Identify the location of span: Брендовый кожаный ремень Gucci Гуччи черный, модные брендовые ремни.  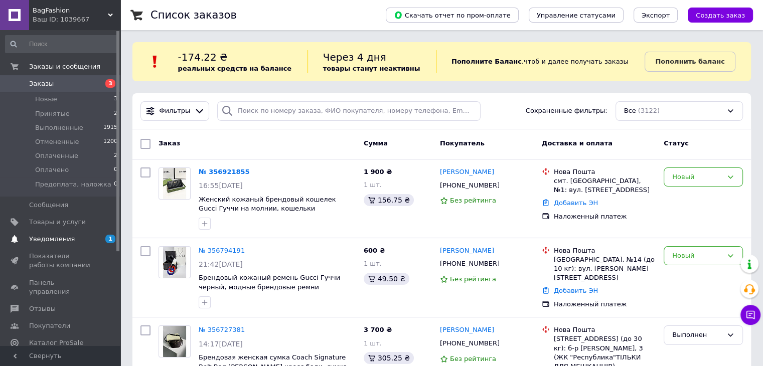
(269, 282).